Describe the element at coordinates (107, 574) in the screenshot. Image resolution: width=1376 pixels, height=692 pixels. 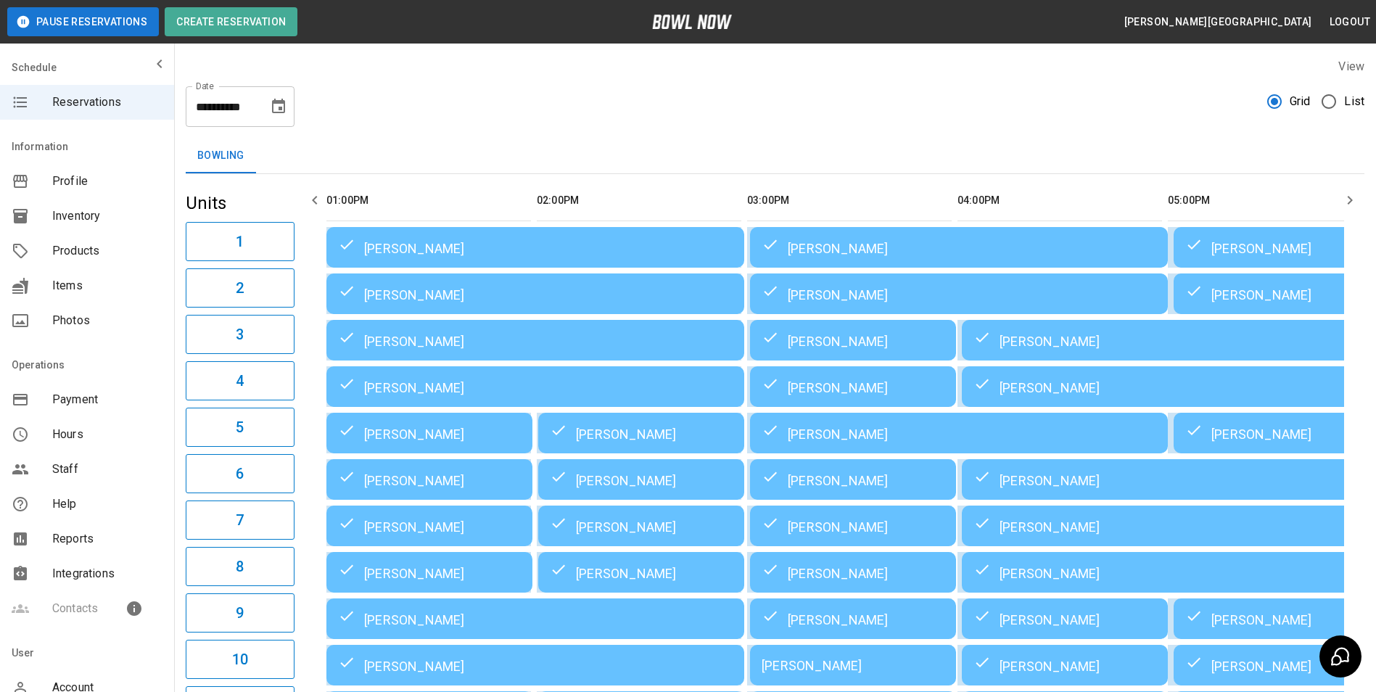
I see `span: Integrations` at that location.